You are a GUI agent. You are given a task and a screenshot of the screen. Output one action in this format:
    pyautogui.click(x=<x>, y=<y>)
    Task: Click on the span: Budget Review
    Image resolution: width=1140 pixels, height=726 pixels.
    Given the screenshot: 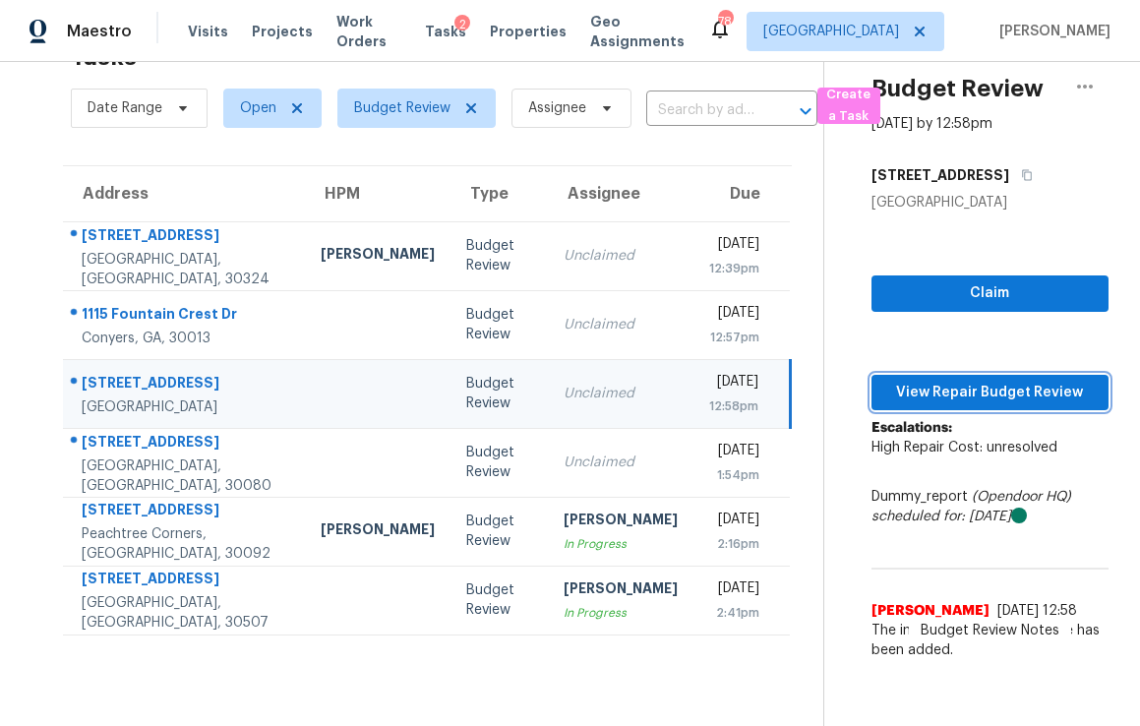 What is the action you would take?
    pyautogui.click(x=402, y=108)
    